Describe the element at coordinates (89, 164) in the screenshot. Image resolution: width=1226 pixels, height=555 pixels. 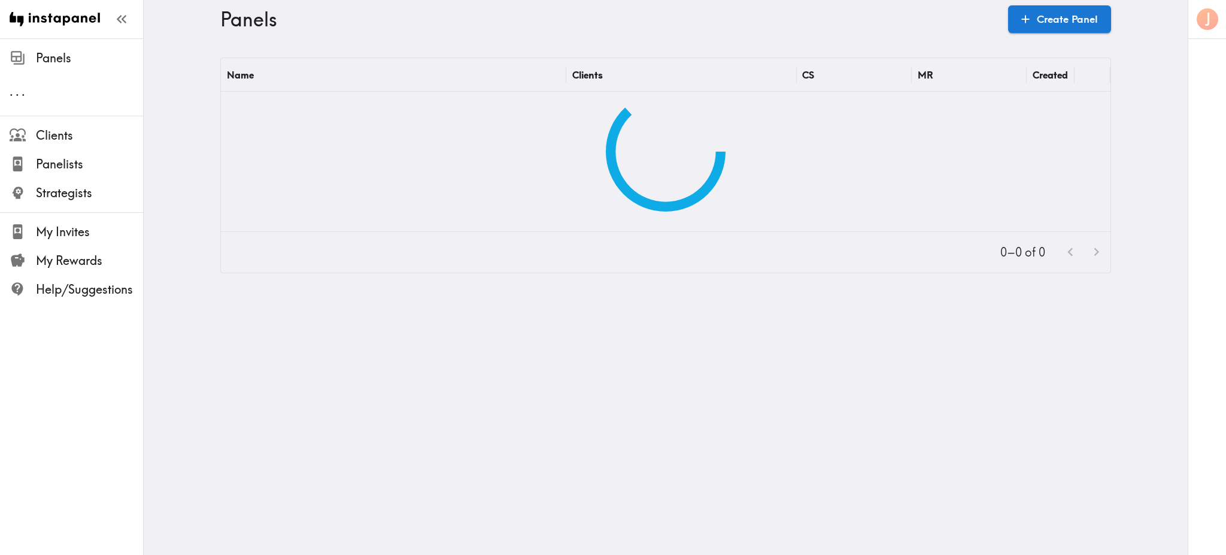
I see `span: Panelists` at that location.